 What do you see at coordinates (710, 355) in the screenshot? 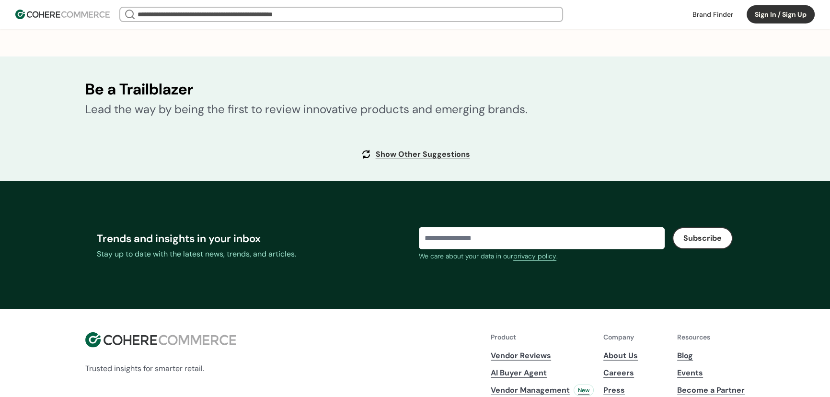
I see `a: Blog` at bounding box center [710, 355].